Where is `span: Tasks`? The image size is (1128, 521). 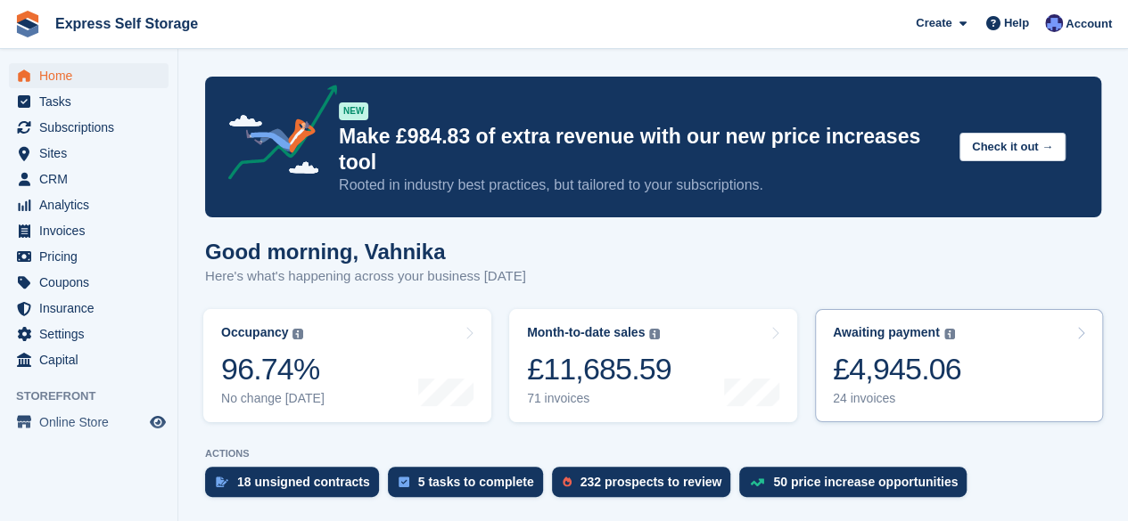
span: Tasks is located at coordinates (93, 102).